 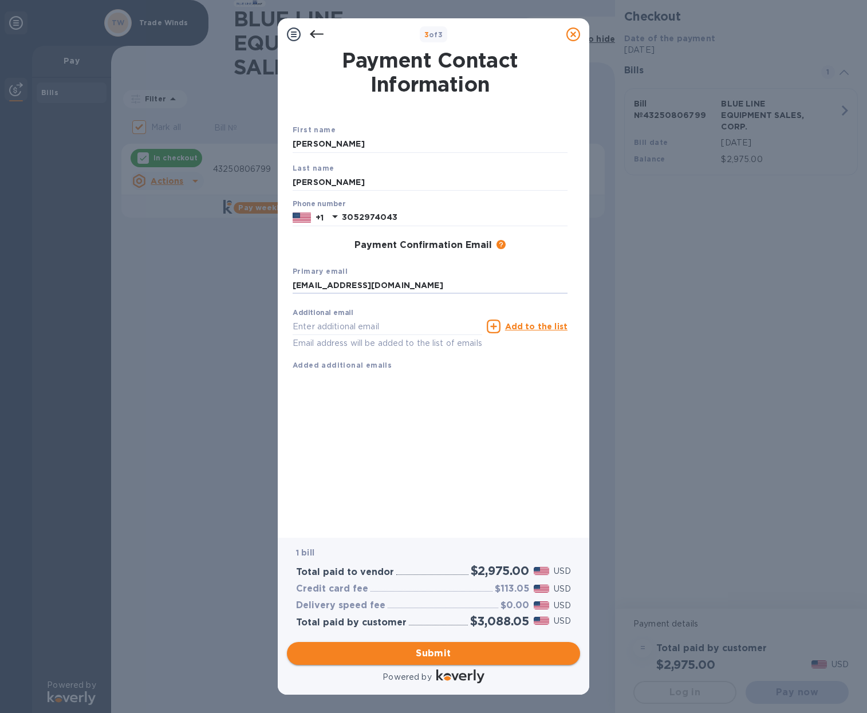 What do you see at coordinates (423, 245) in the screenshot?
I see `h3: Payment Confirmation Email` at bounding box center [423, 245].